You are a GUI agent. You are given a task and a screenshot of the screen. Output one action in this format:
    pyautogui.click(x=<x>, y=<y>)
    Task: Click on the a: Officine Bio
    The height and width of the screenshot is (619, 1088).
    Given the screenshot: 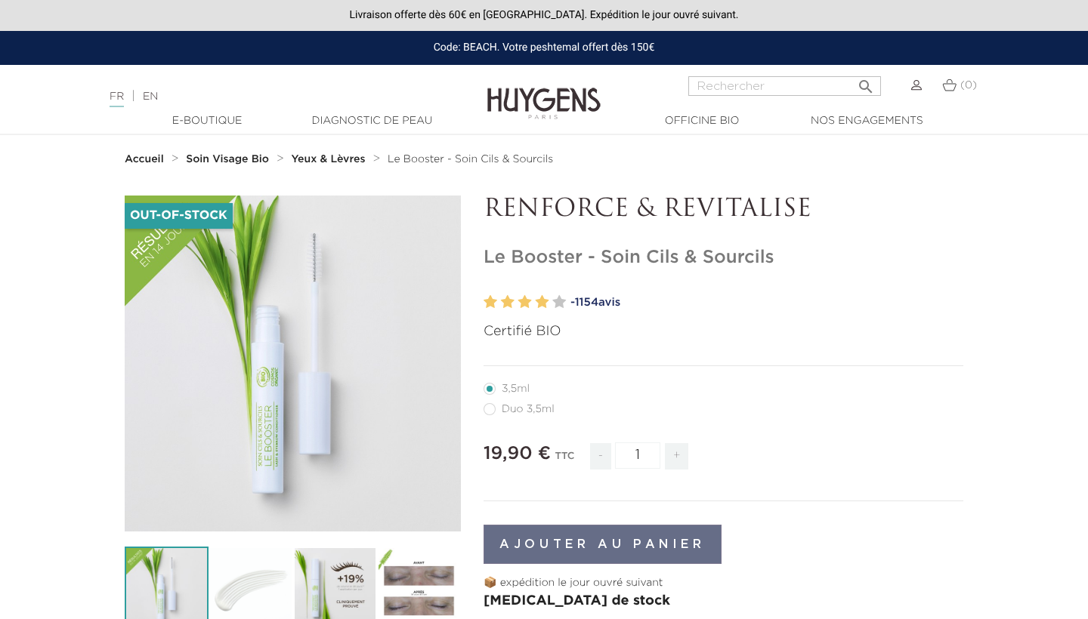 What is the action you would take?
    pyautogui.click(x=702, y=121)
    